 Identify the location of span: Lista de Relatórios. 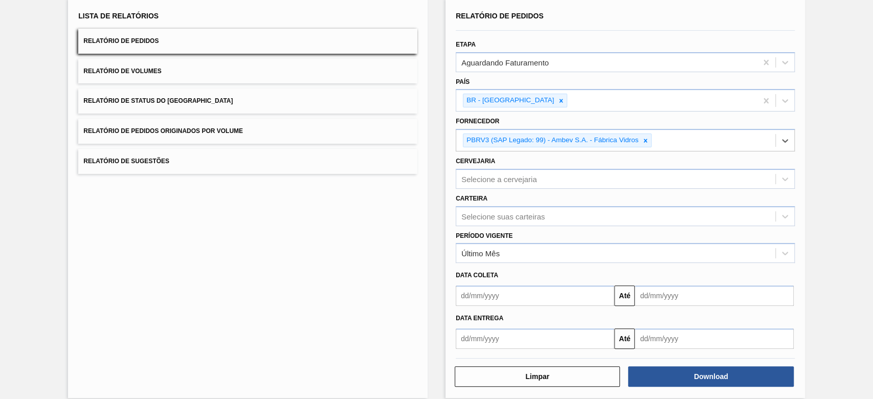
(118, 16).